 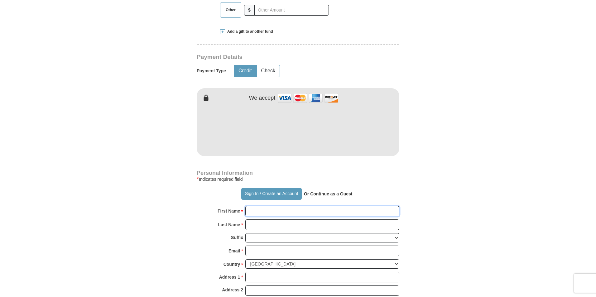 What do you see at coordinates (276, 57) in the screenshot?
I see `h3: Payment Details` at bounding box center [276, 57].